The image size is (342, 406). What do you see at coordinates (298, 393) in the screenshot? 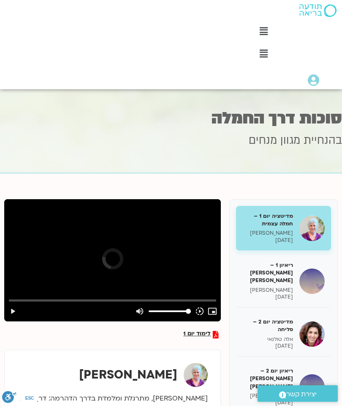
I see `a: יצירת קשר` at bounding box center [298, 393].